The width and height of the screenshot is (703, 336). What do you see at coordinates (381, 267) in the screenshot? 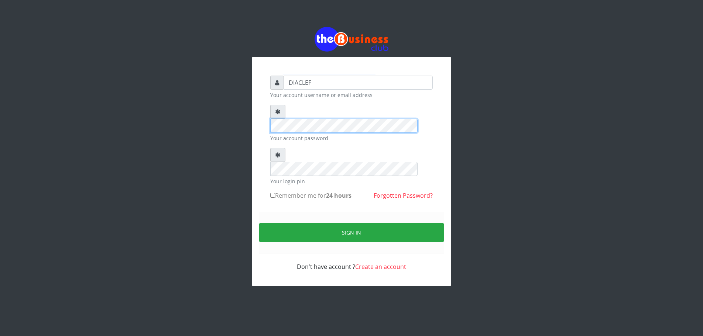
I see `a: Create an account` at bounding box center [381, 267].